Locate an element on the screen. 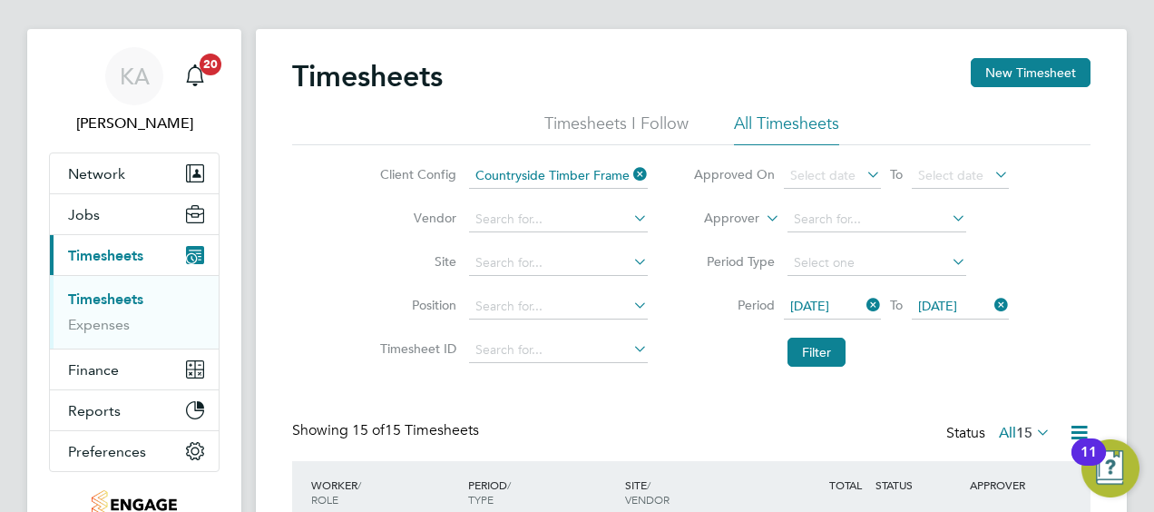 The image size is (1154, 512). a: 20 is located at coordinates (195, 76).